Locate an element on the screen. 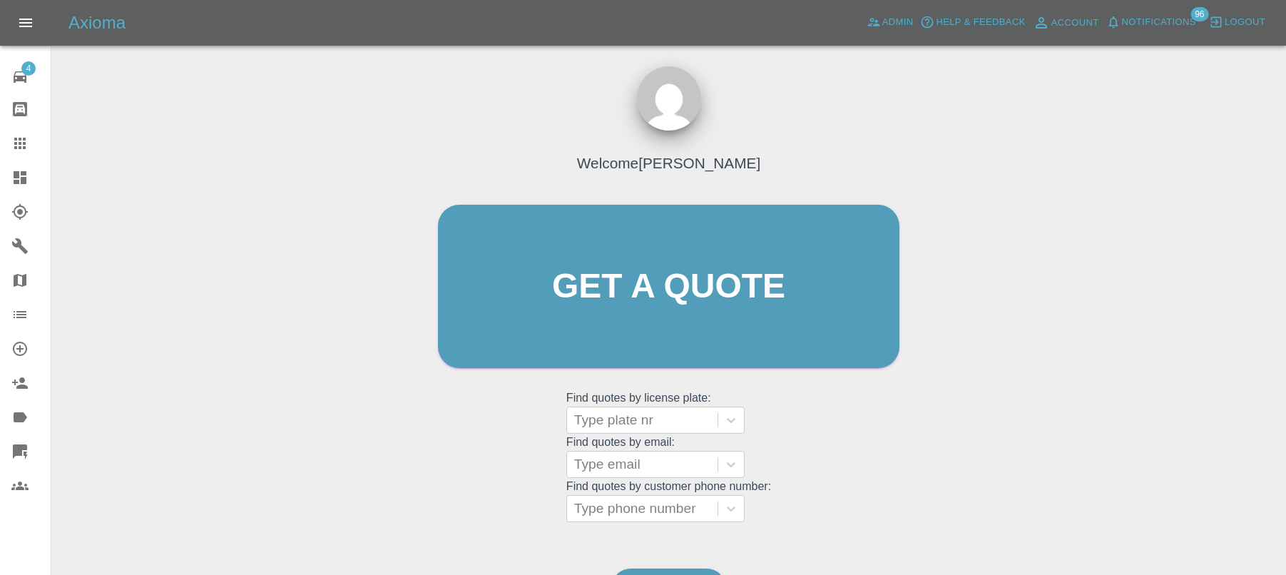 Image resolution: width=1286 pixels, height=575 pixels. span: Logout is located at coordinates (1245, 22).